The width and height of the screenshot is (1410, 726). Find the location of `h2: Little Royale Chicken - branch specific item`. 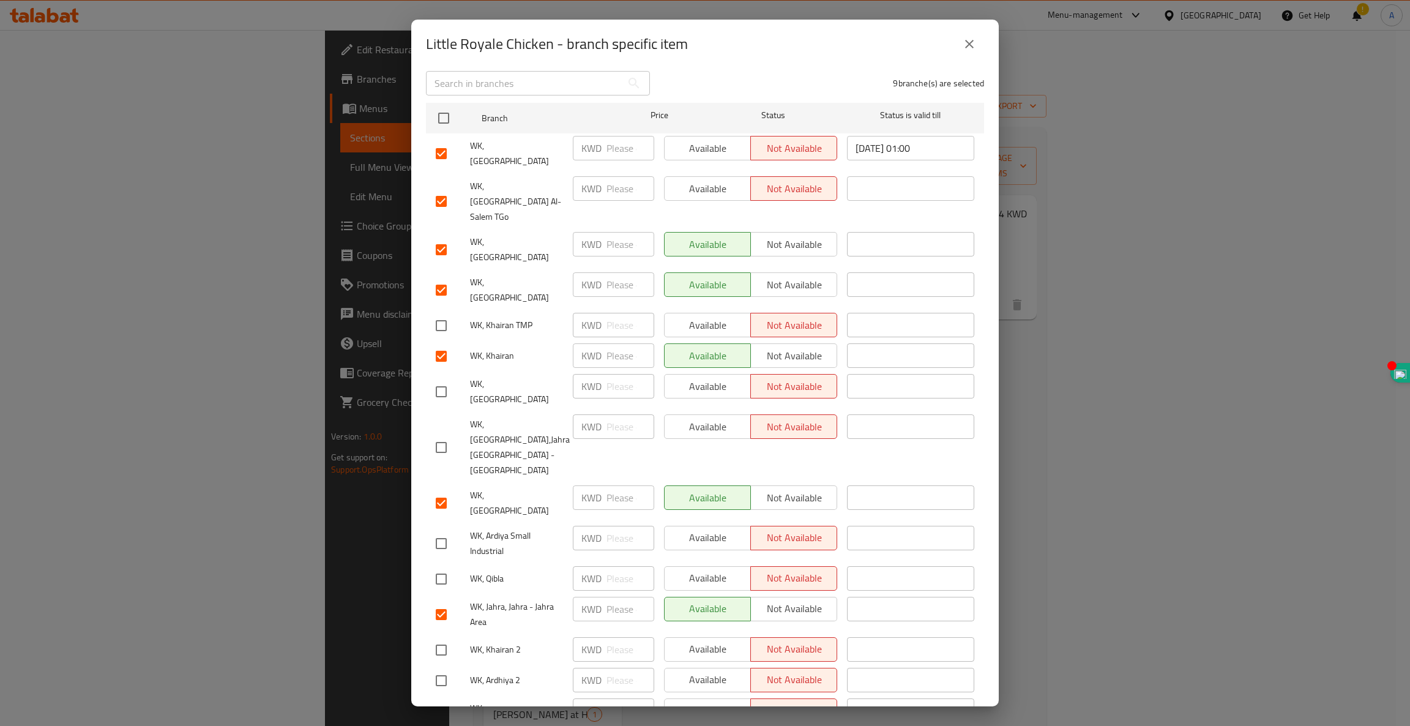

h2: Little Royale Chicken - branch specific item is located at coordinates (557, 44).